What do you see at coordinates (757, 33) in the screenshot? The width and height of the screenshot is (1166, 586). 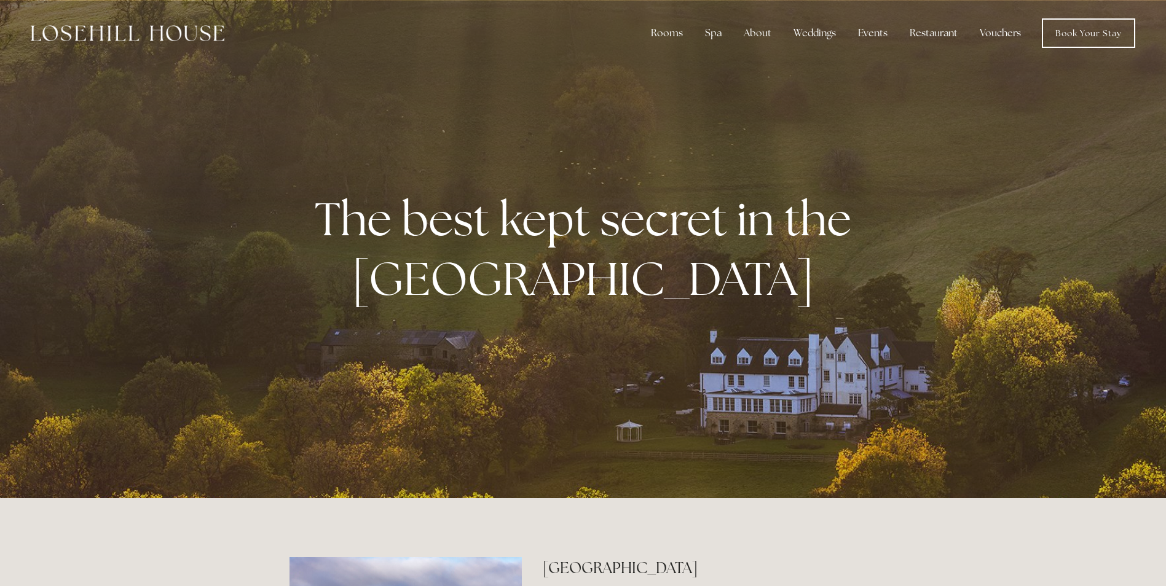 I see `div: About` at bounding box center [757, 33].